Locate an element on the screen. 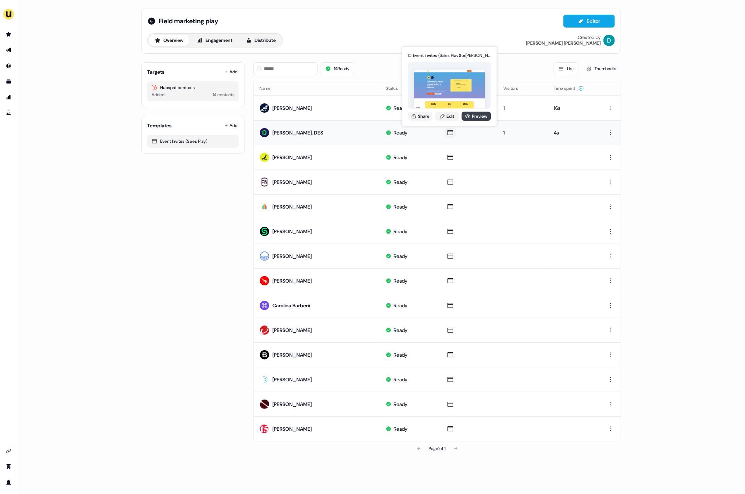 This screenshot has width=745, height=494. div: Hubspot contacts is located at coordinates (193, 88).